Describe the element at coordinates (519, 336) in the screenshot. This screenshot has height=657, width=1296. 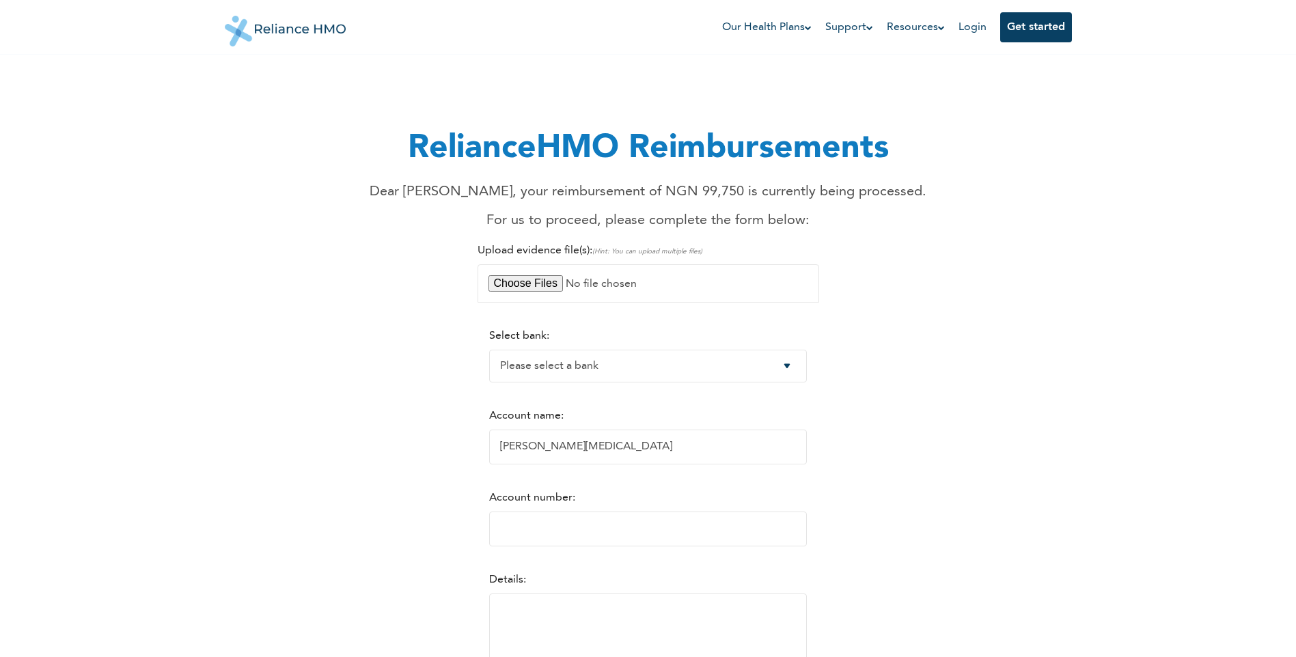
I see `label: Select bank:` at that location.